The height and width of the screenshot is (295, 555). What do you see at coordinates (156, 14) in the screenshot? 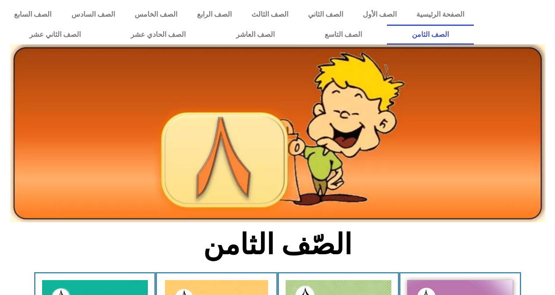
I see `a: الصف الخامس` at bounding box center [156, 14].